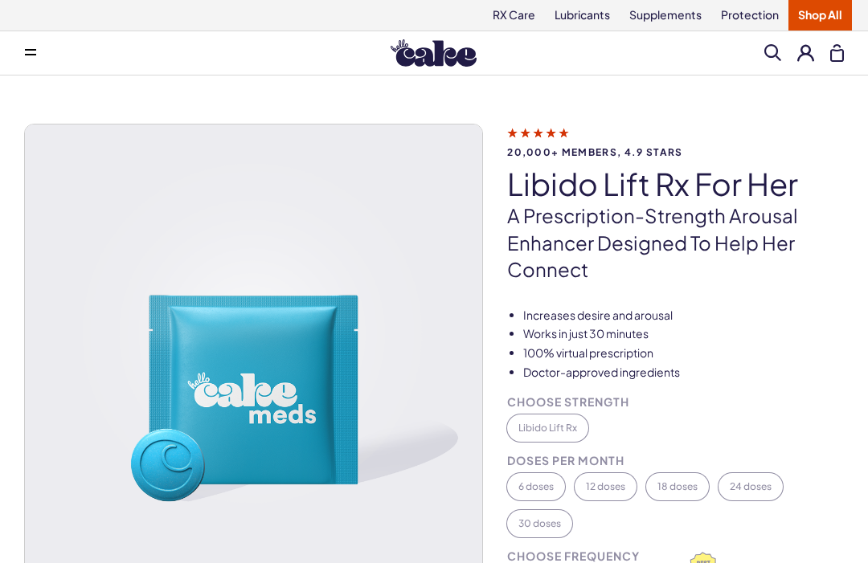 The width and height of the screenshot is (868, 563). What do you see at coordinates (675, 184) in the screenshot?
I see `h1: Libido Lift Rx For Her` at bounding box center [675, 184].